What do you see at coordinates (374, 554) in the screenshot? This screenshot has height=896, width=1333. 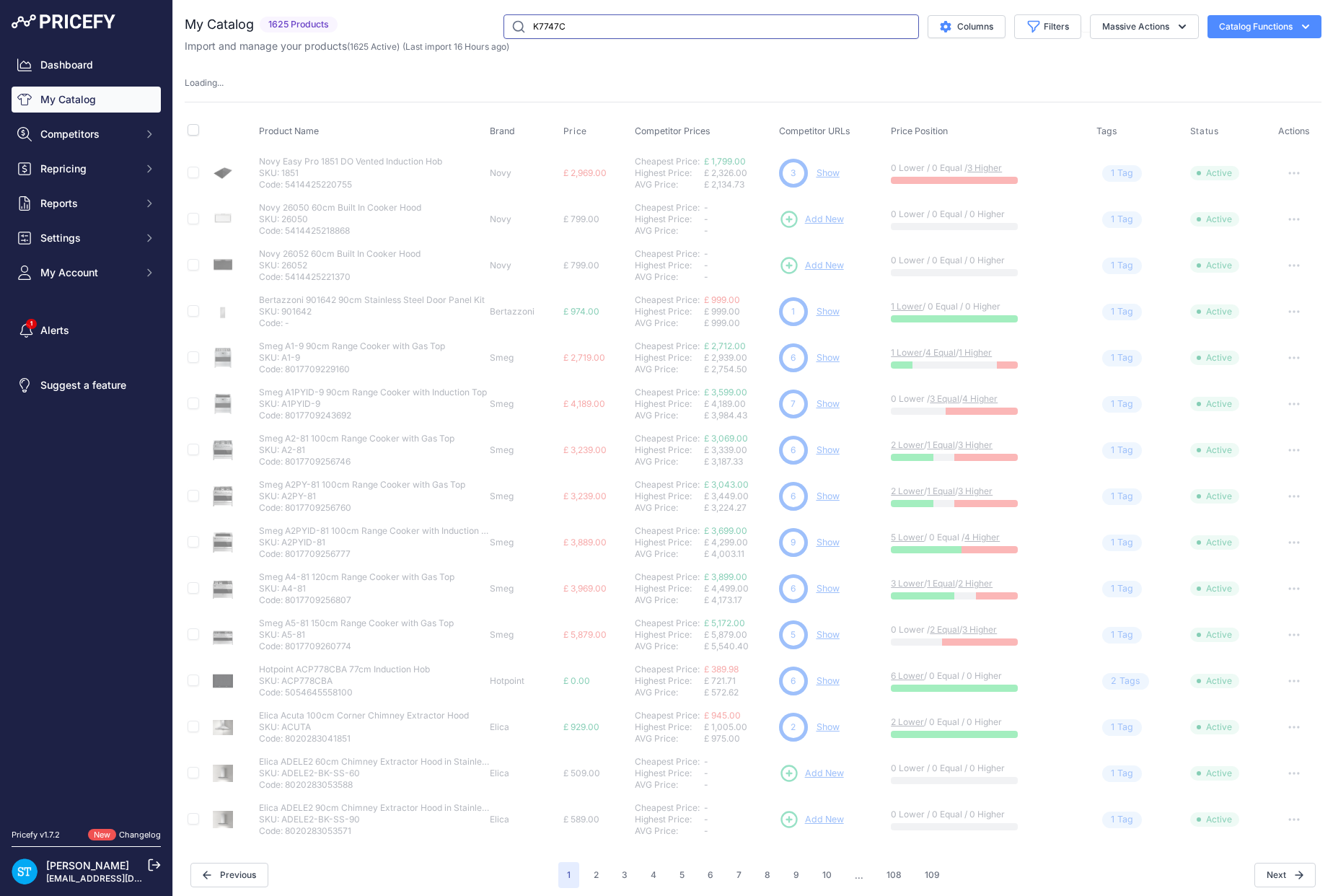 I see `p: Code: 8017709256777` at bounding box center [374, 554].